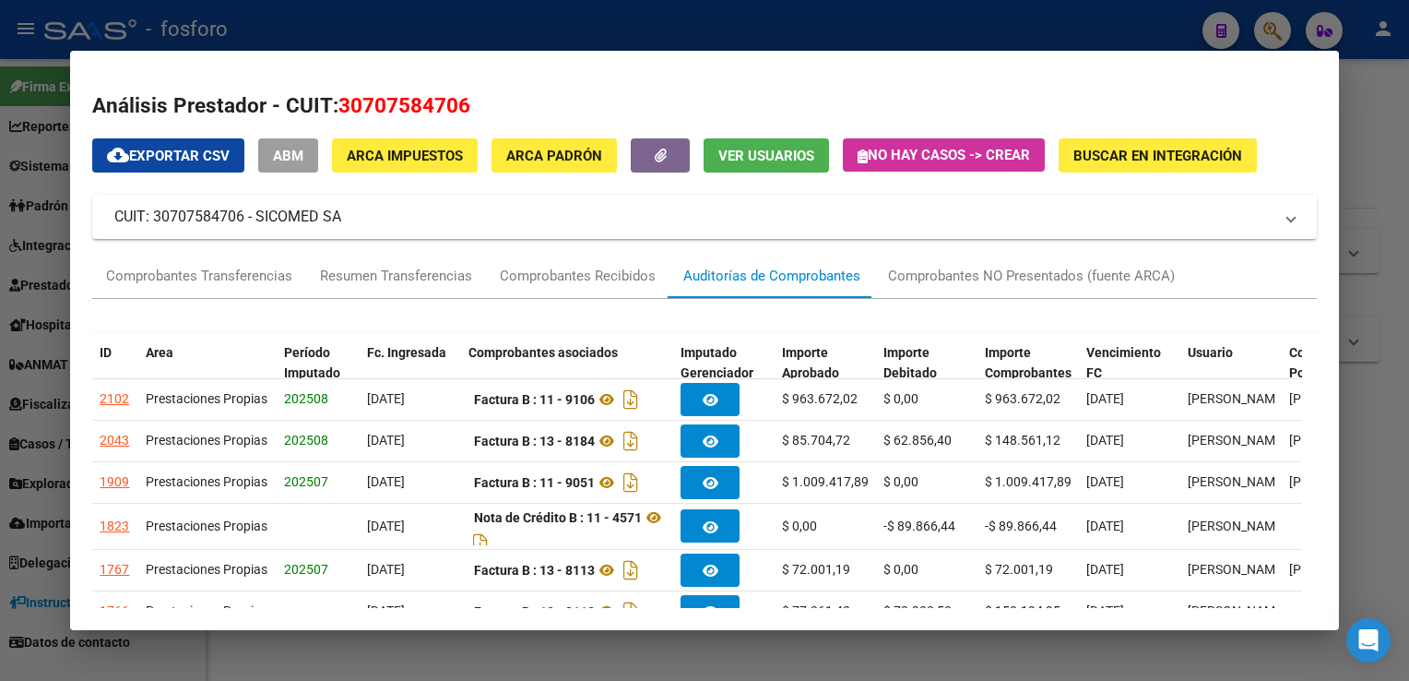  Describe the element at coordinates (534, 570) in the screenshot. I see `strong: Factura B : 13 - 8113` at that location.